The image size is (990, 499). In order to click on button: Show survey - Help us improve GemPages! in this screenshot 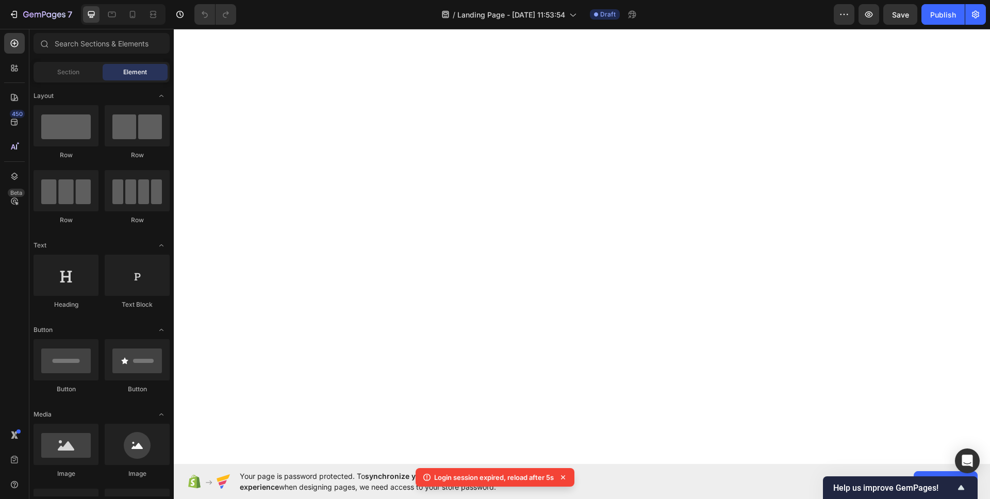, I will do `click(900, 488)`.